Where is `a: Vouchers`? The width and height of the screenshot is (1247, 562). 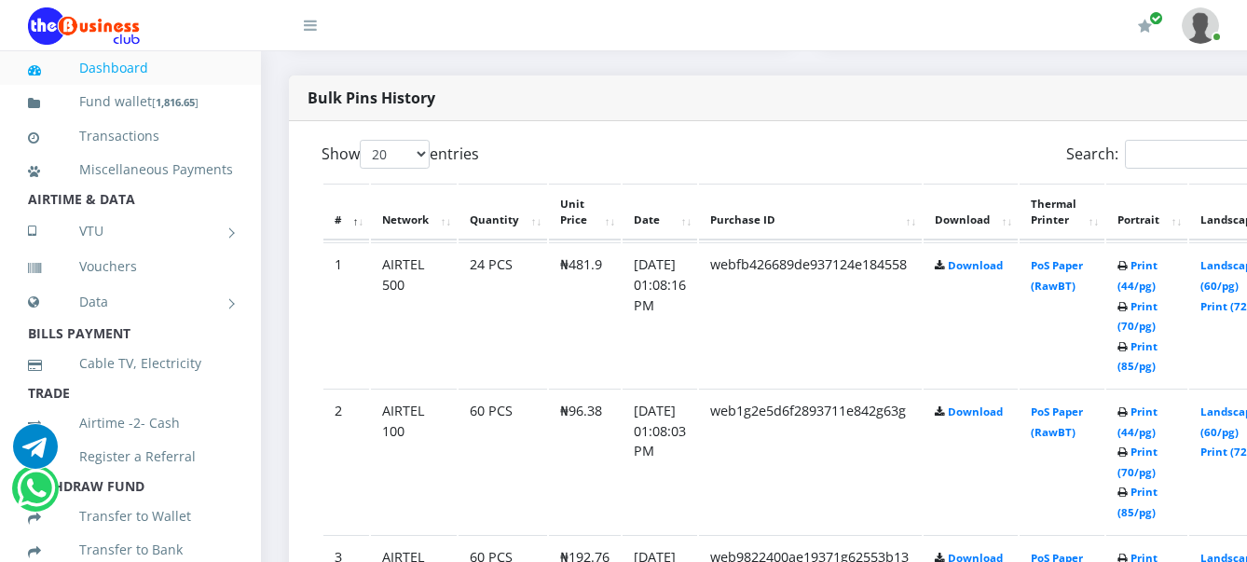 a: Vouchers is located at coordinates (130, 267).